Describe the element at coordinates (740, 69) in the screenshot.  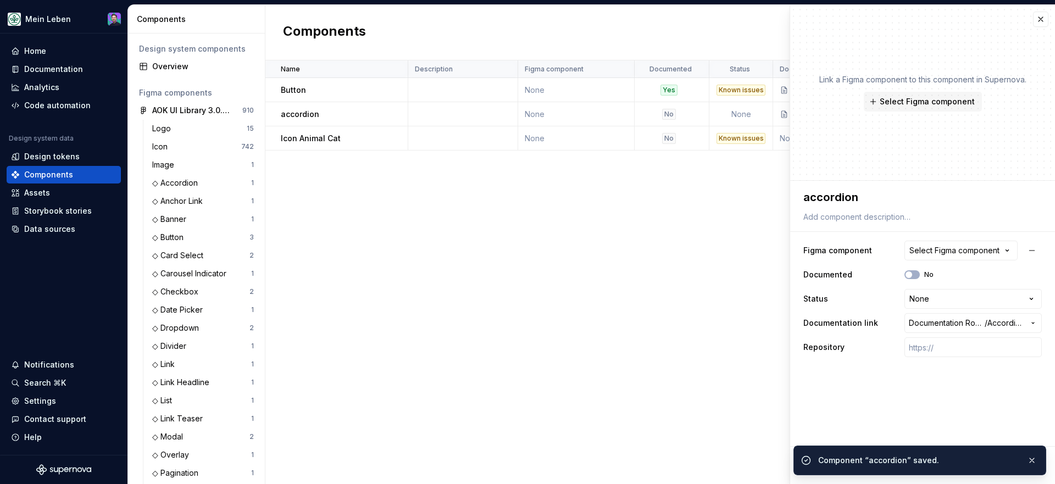
I see `p: Status` at that location.